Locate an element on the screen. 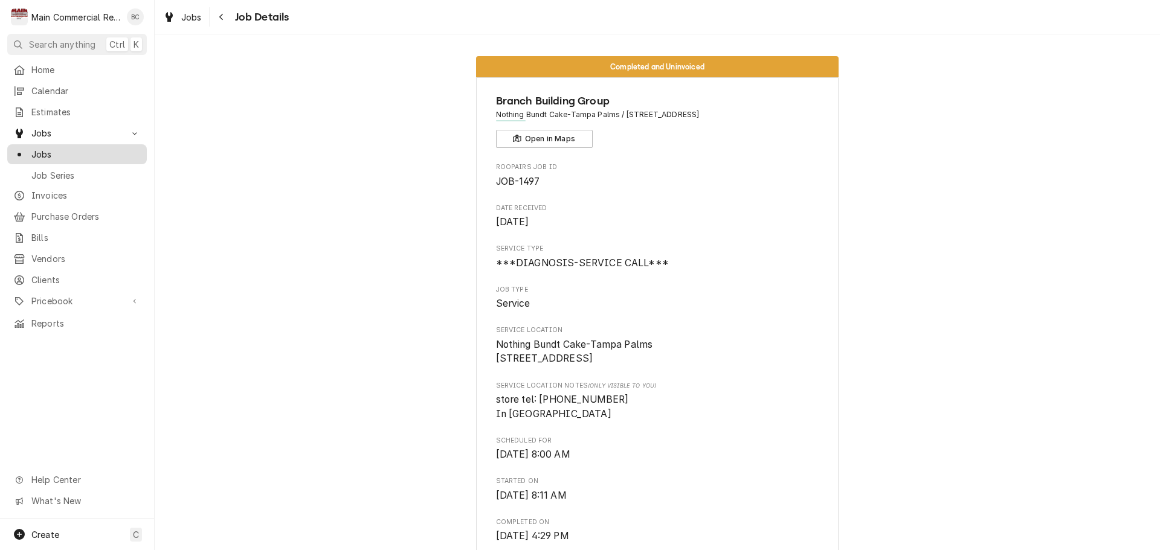 This screenshot has width=1160, height=550. span: Reports is located at coordinates (86, 323).